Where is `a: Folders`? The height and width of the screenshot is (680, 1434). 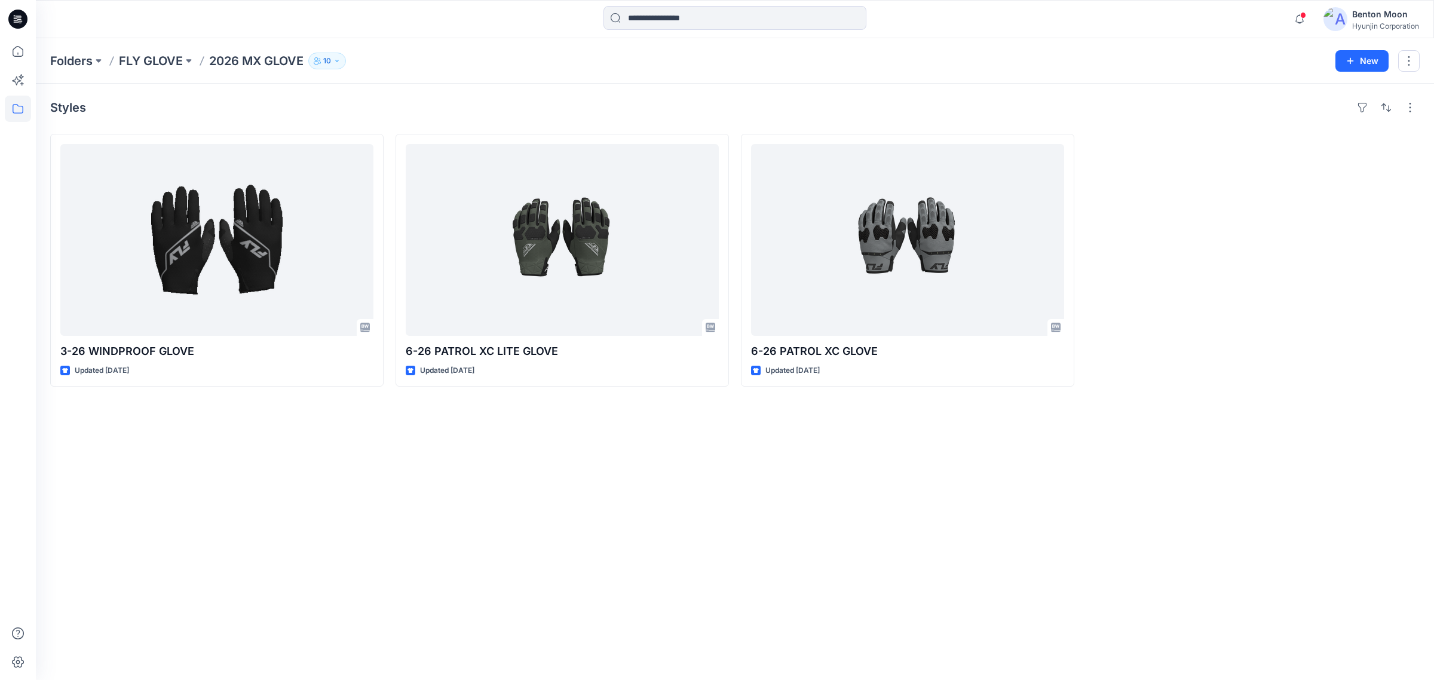 a: Folders is located at coordinates (71, 61).